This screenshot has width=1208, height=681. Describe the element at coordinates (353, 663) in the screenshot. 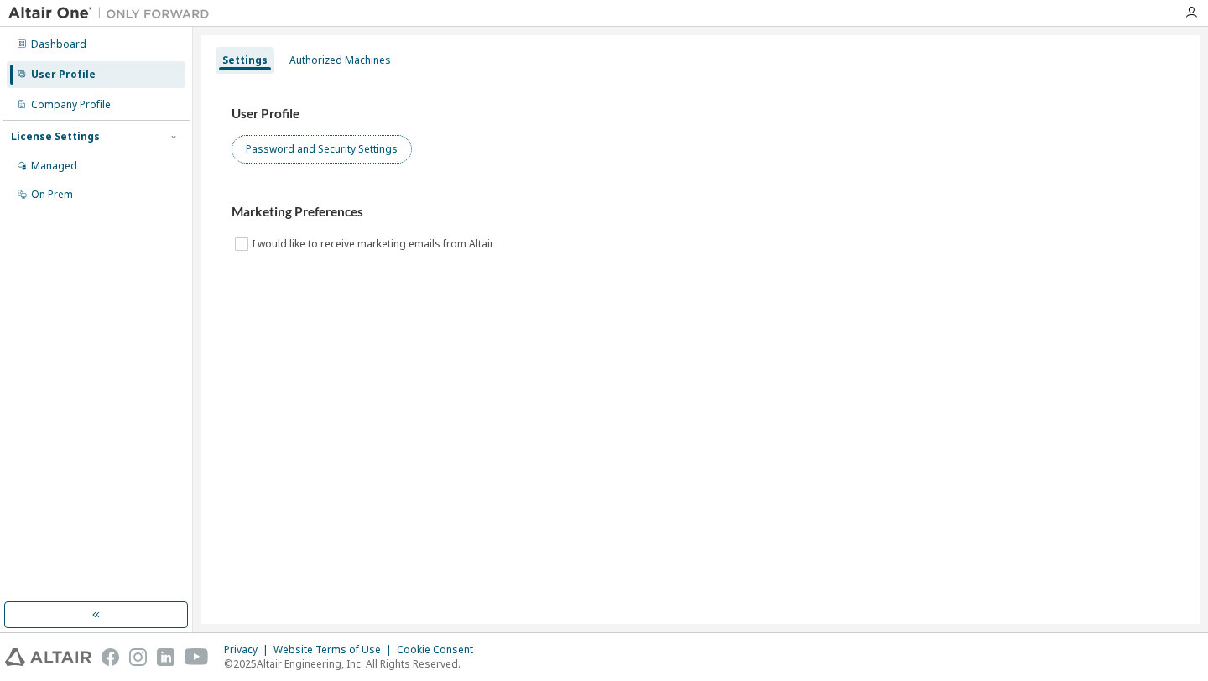

I see `p: © 2025 Altair Engineering, Inc. All Rights Reserved.` at that location.